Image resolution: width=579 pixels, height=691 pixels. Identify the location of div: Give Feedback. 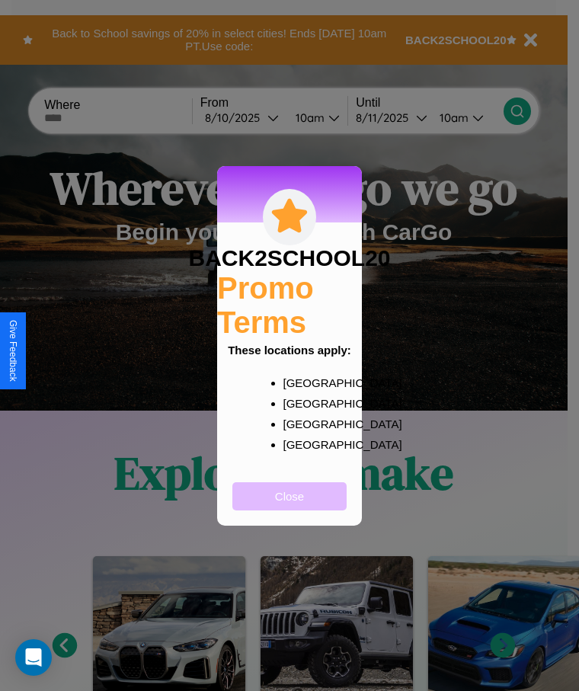
(13, 350).